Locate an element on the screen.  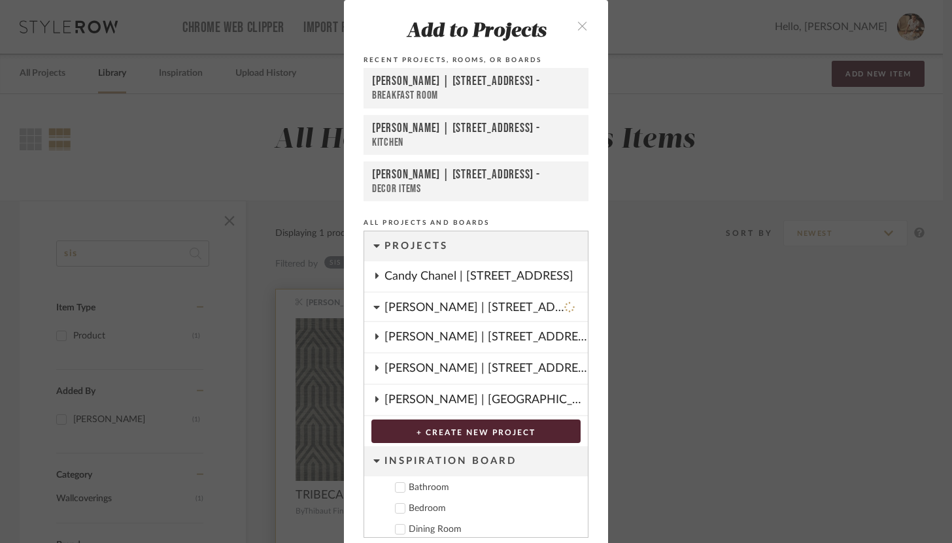
div: Breakfast Room is located at coordinates (476, 95).